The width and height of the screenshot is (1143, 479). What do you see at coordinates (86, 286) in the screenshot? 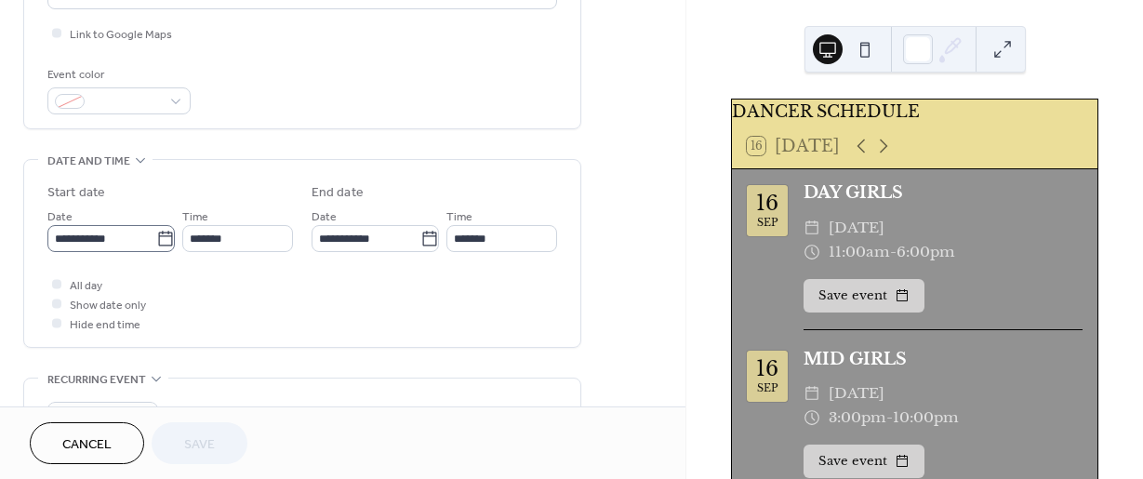
I see `span: All day` at bounding box center [86, 286].